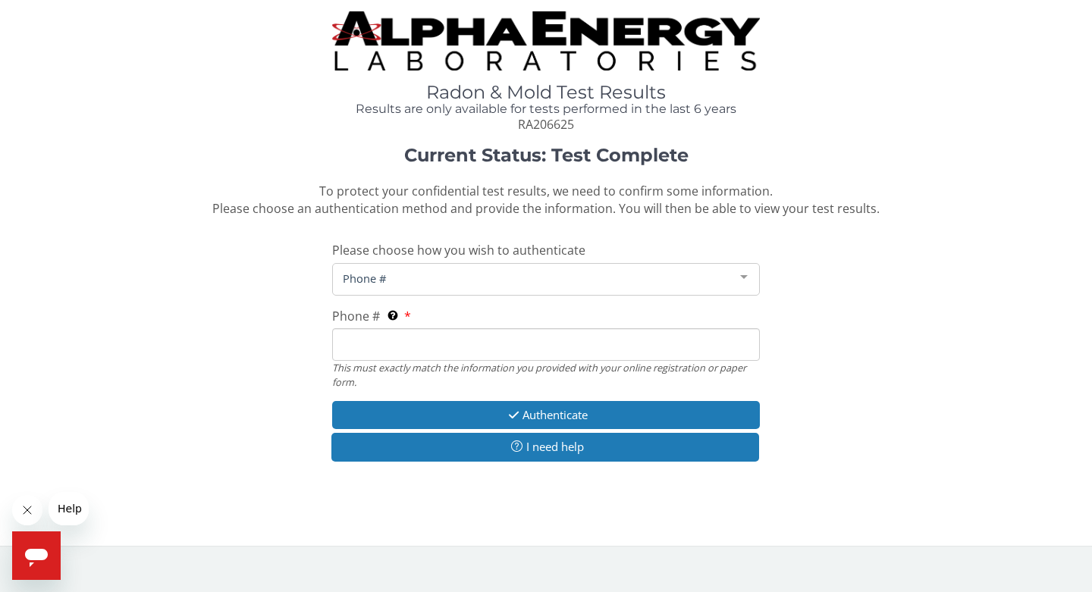 This screenshot has width=1092, height=592. Describe the element at coordinates (546, 109) in the screenshot. I see `h4: Results are only available for tests performed in the last 6 years` at that location.